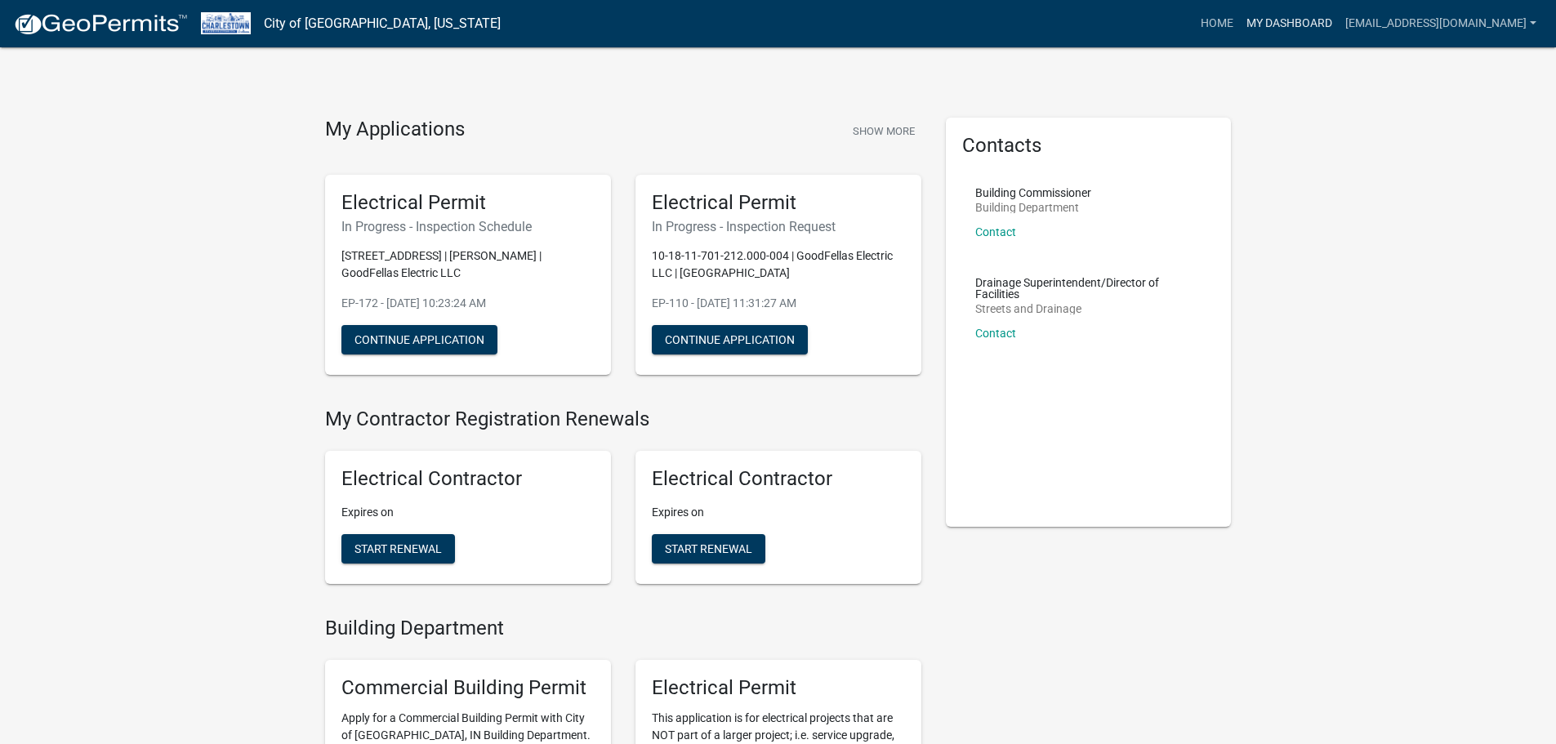 The height and width of the screenshot is (744, 1556). Describe the element at coordinates (225, 23) in the screenshot. I see `img: City of Charlestown, Indiana` at that location.